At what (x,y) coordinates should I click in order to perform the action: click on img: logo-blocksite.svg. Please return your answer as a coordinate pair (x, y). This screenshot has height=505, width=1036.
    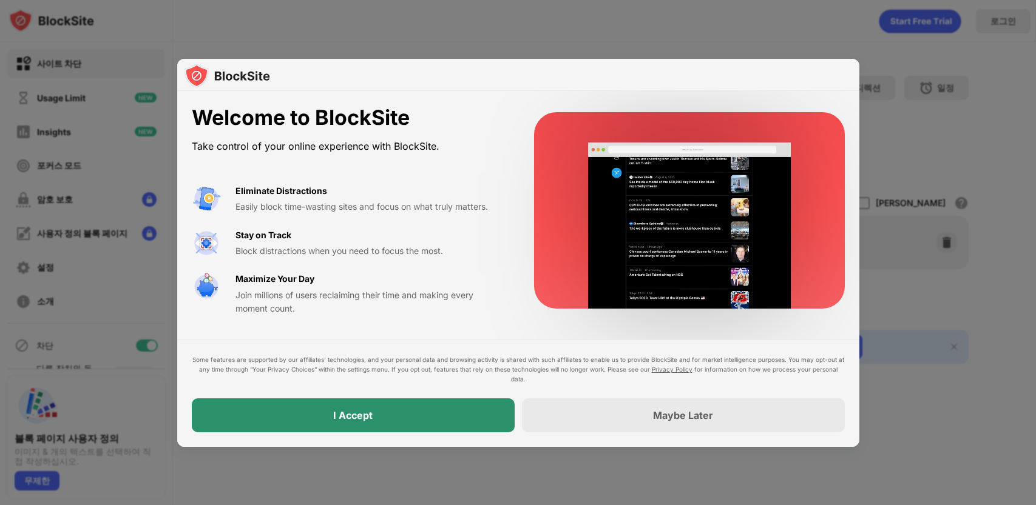
    Looking at the image, I should click on (227, 76).